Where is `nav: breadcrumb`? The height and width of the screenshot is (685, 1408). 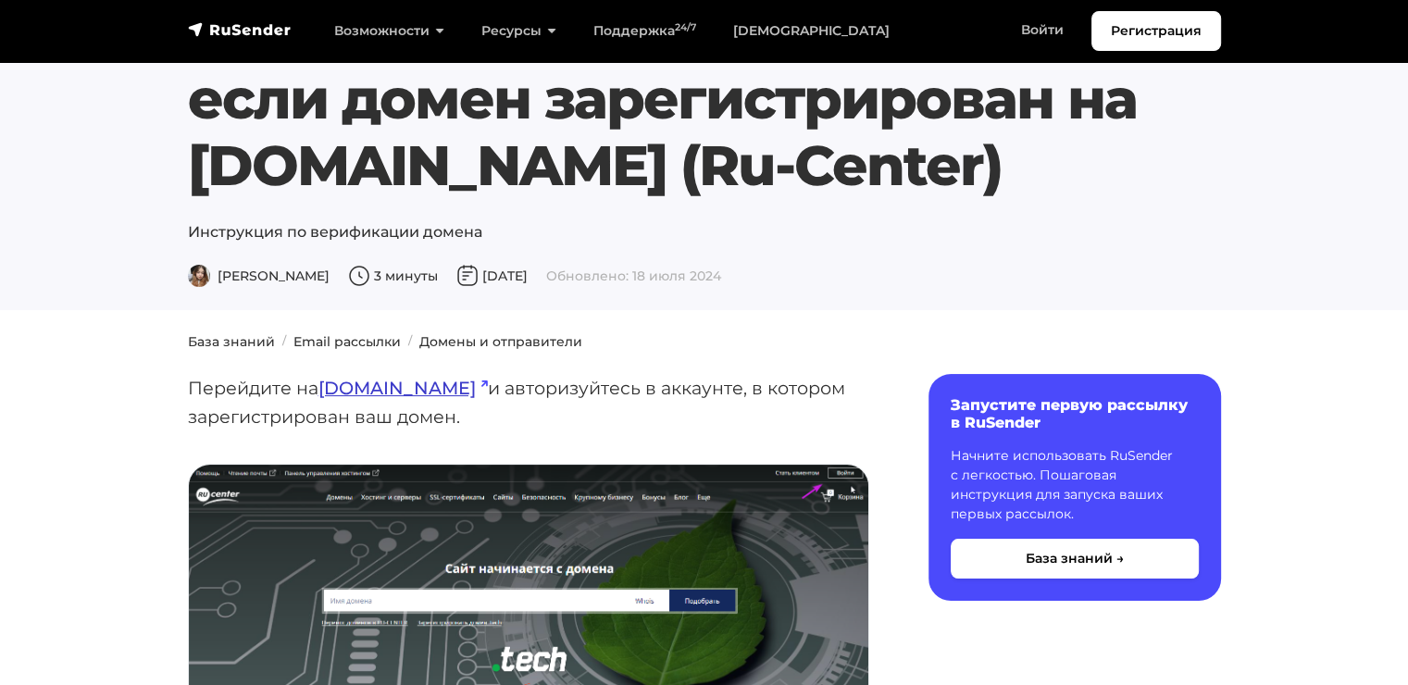 nav: breadcrumb is located at coordinates (704, 342).